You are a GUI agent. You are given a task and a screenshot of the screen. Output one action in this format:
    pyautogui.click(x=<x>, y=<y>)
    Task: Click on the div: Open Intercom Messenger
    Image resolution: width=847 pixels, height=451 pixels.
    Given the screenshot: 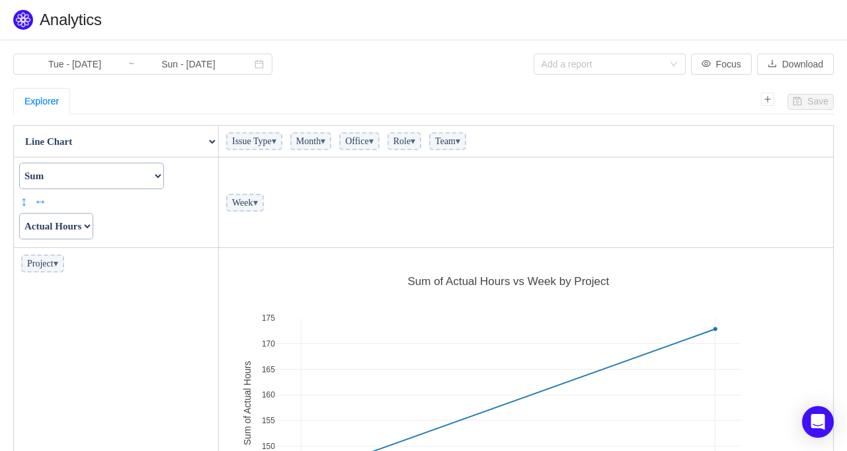 What is the action you would take?
    pyautogui.click(x=818, y=422)
    